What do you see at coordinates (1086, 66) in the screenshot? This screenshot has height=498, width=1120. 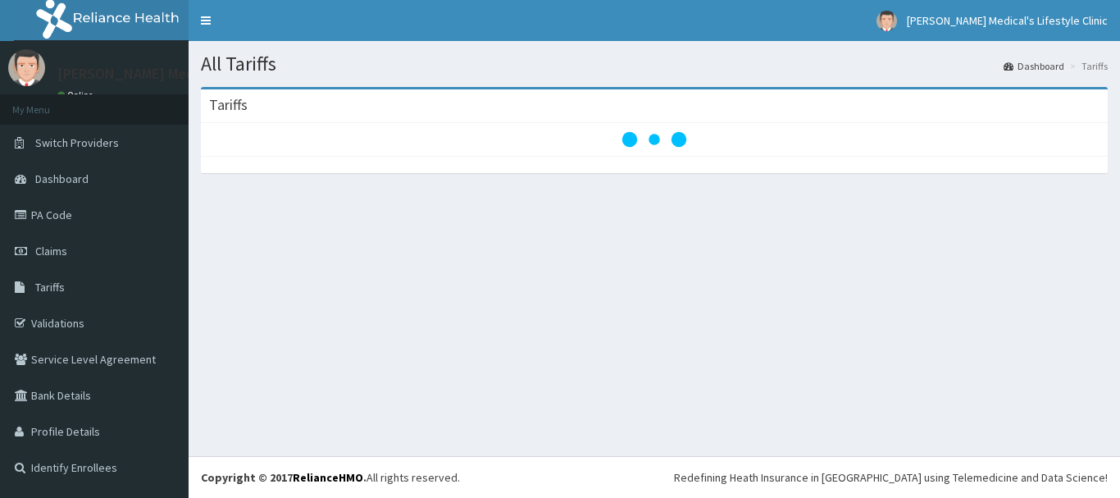 I see `li: Tariffs` at bounding box center [1086, 66].